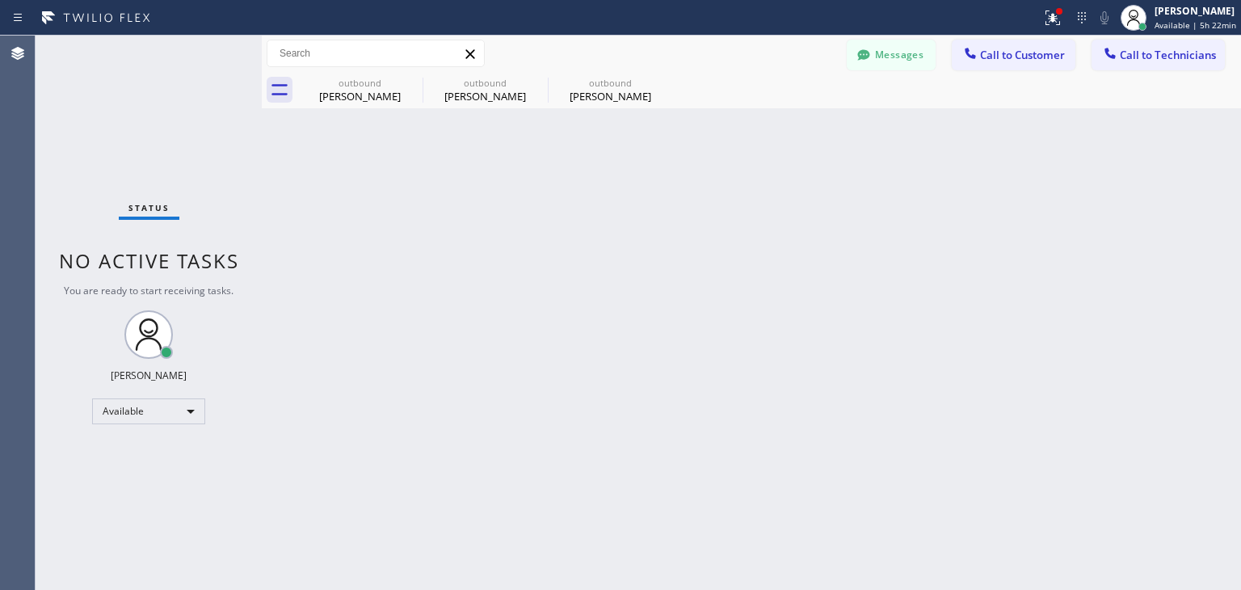 This screenshot has width=1241, height=590. What do you see at coordinates (149, 290) in the screenshot?
I see `span: You are ready to start receiving tasks.` at bounding box center [149, 290].